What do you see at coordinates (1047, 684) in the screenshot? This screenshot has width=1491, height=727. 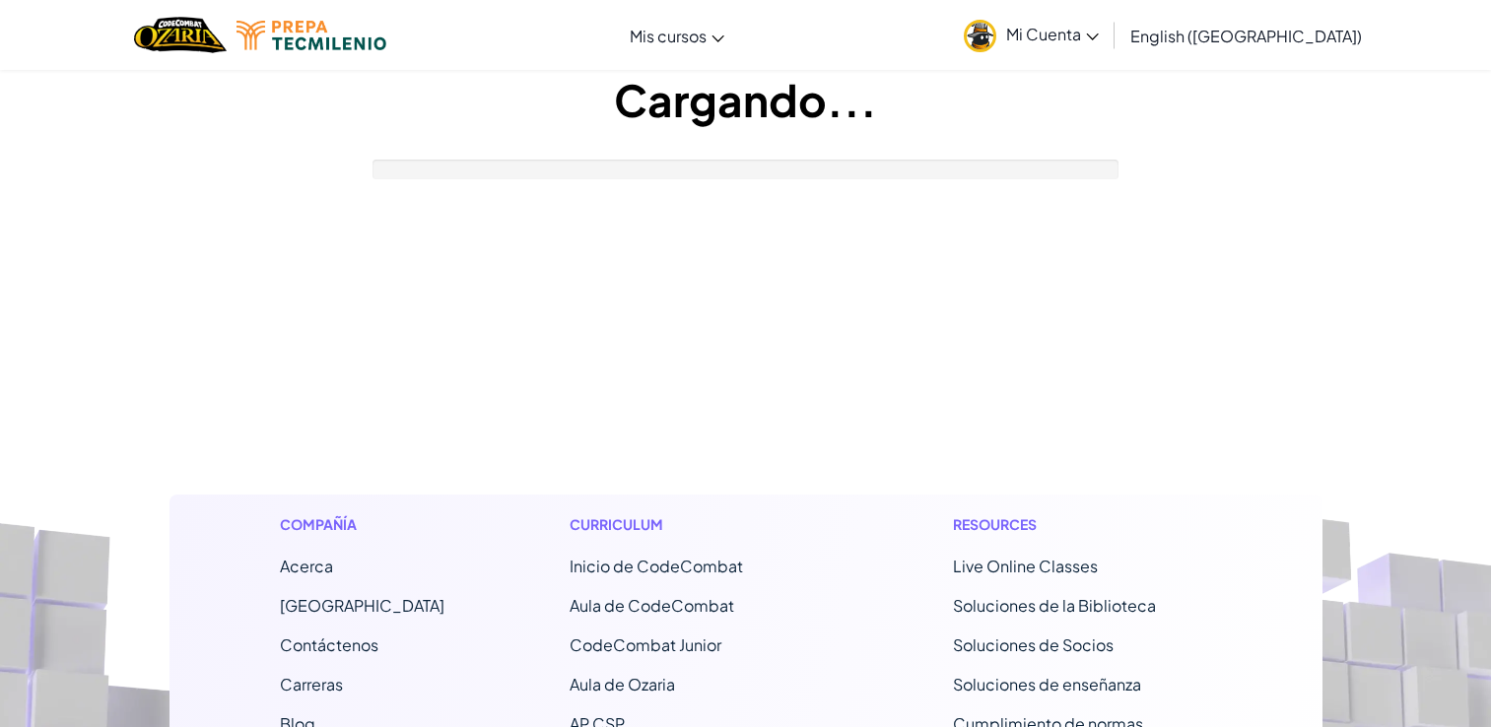 I see `a: Soluciones de enseñanza` at bounding box center [1047, 684].